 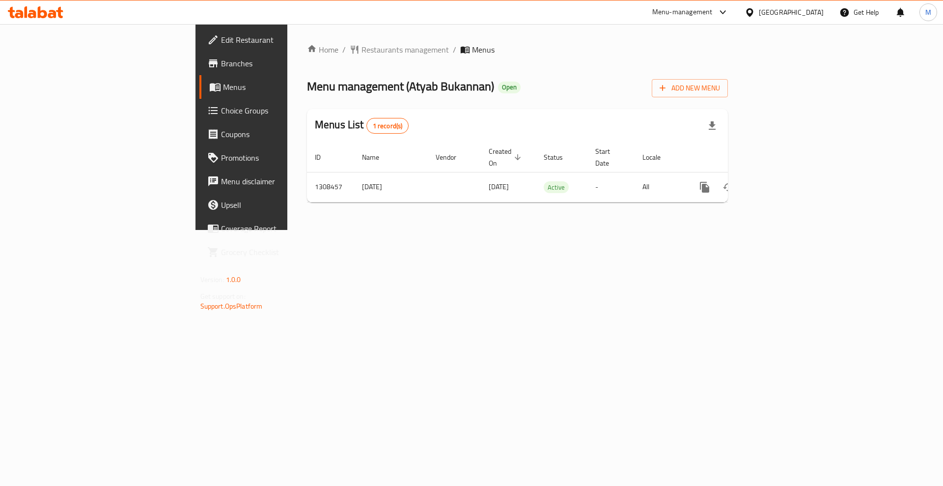 I want to click on span: Open, so click(x=509, y=87).